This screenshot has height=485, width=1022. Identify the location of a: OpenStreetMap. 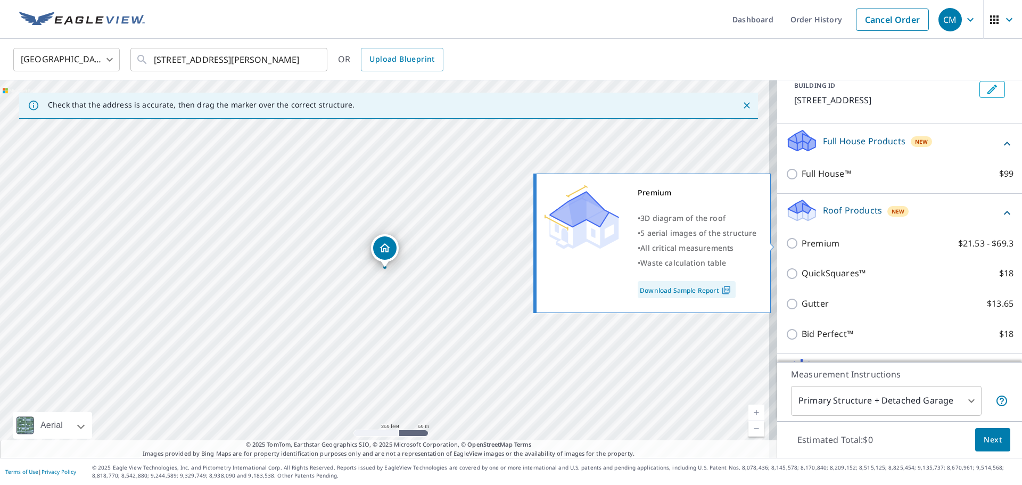
(490, 444).